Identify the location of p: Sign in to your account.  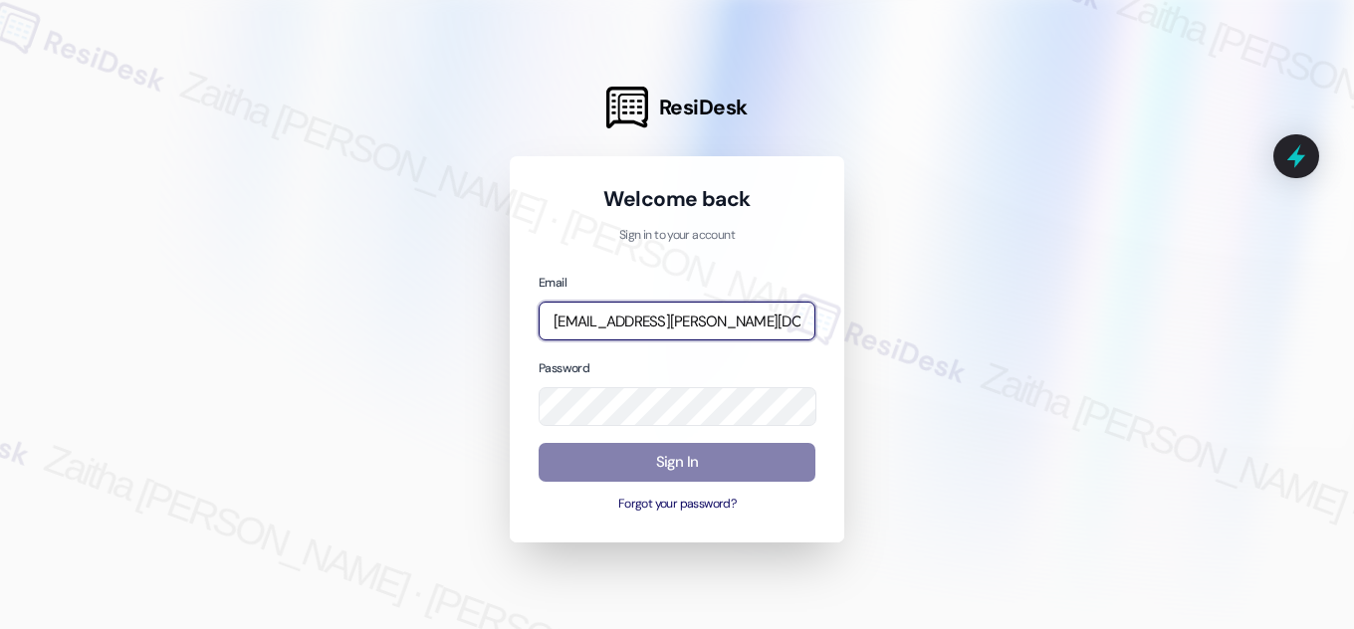
(677, 236).